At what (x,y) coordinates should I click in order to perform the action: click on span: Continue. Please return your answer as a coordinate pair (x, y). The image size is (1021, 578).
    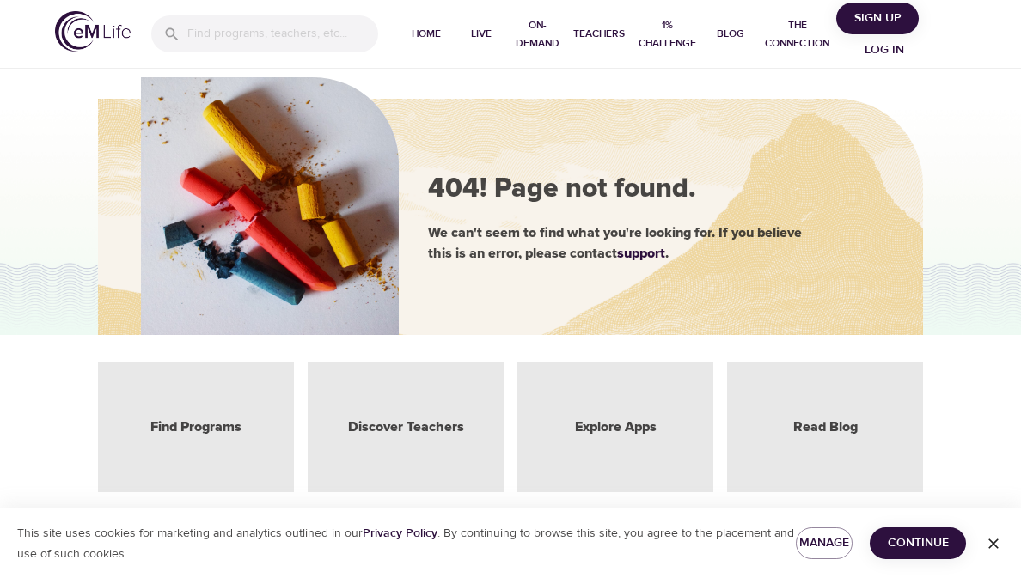
    Looking at the image, I should click on (918, 543).